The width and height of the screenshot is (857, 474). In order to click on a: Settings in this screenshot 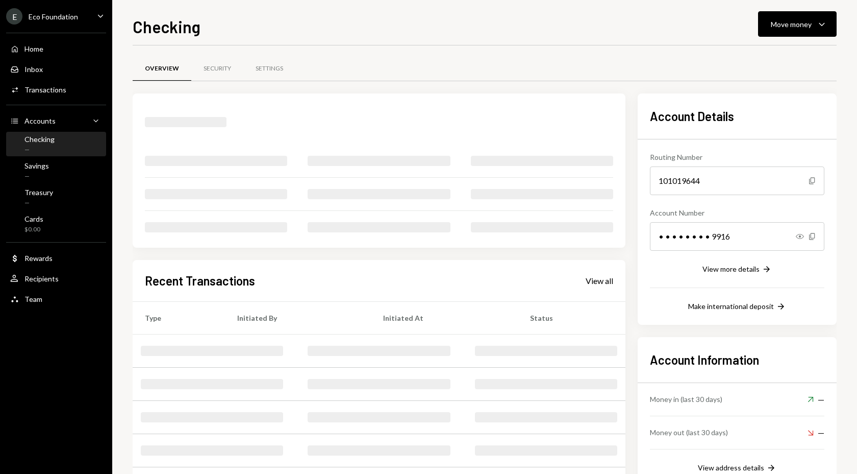, I will do `click(269, 68)`.